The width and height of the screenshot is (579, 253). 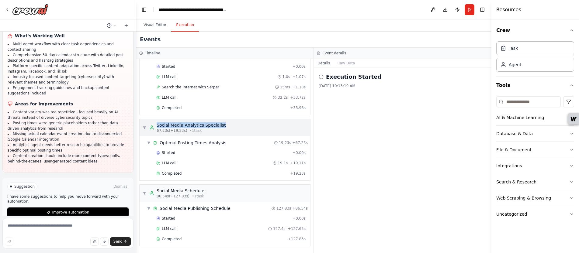 I want to click on span: Send, so click(x=118, y=242).